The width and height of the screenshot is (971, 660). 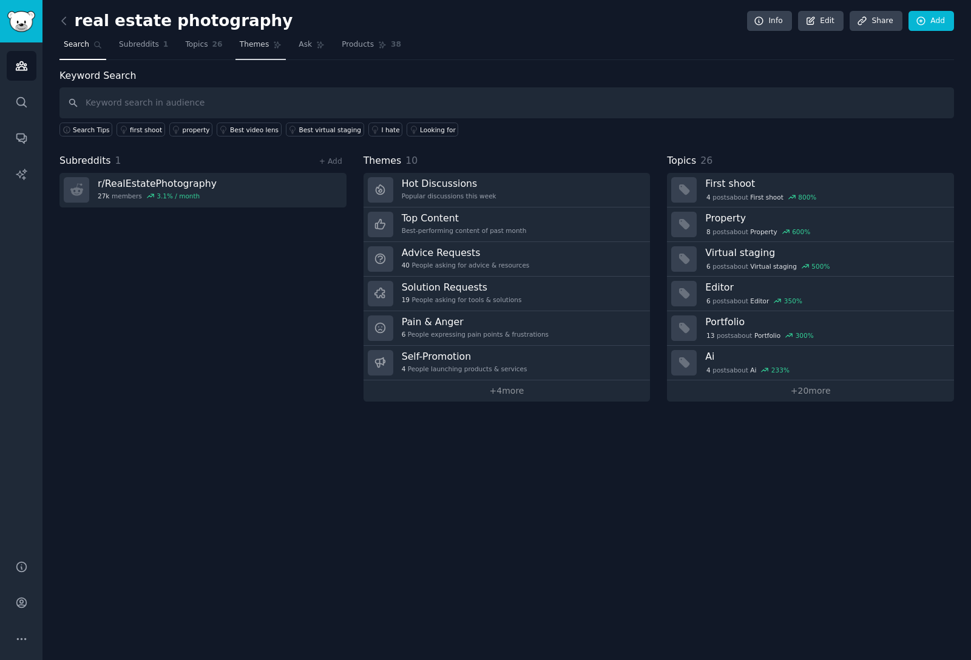 I want to click on a: Looking for, so click(x=432, y=129).